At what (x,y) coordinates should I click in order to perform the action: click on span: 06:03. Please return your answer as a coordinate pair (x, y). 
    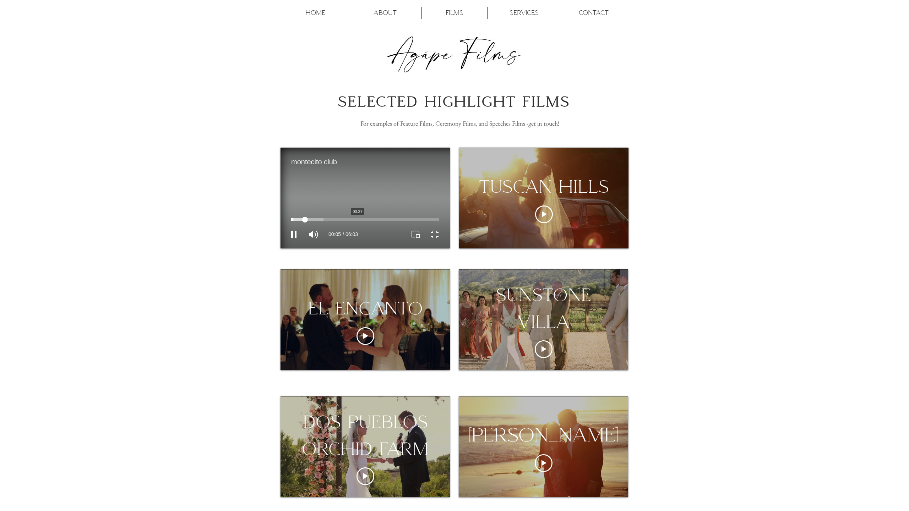
    Looking at the image, I should click on (350, 234).